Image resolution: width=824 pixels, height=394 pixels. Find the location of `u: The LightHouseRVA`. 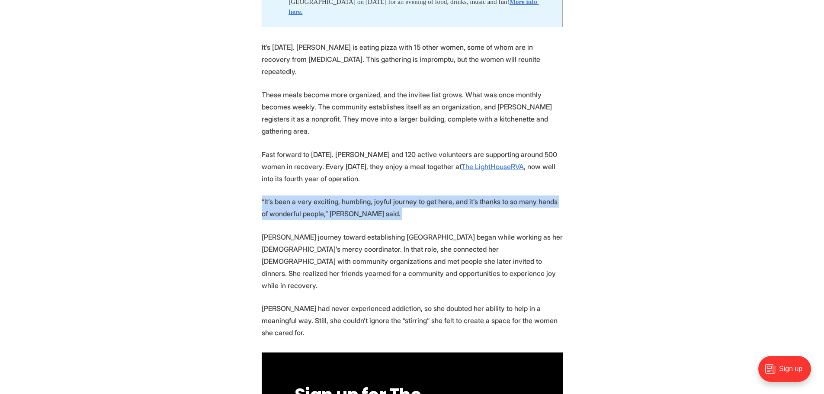

u: The LightHouseRVA is located at coordinates (492, 166).